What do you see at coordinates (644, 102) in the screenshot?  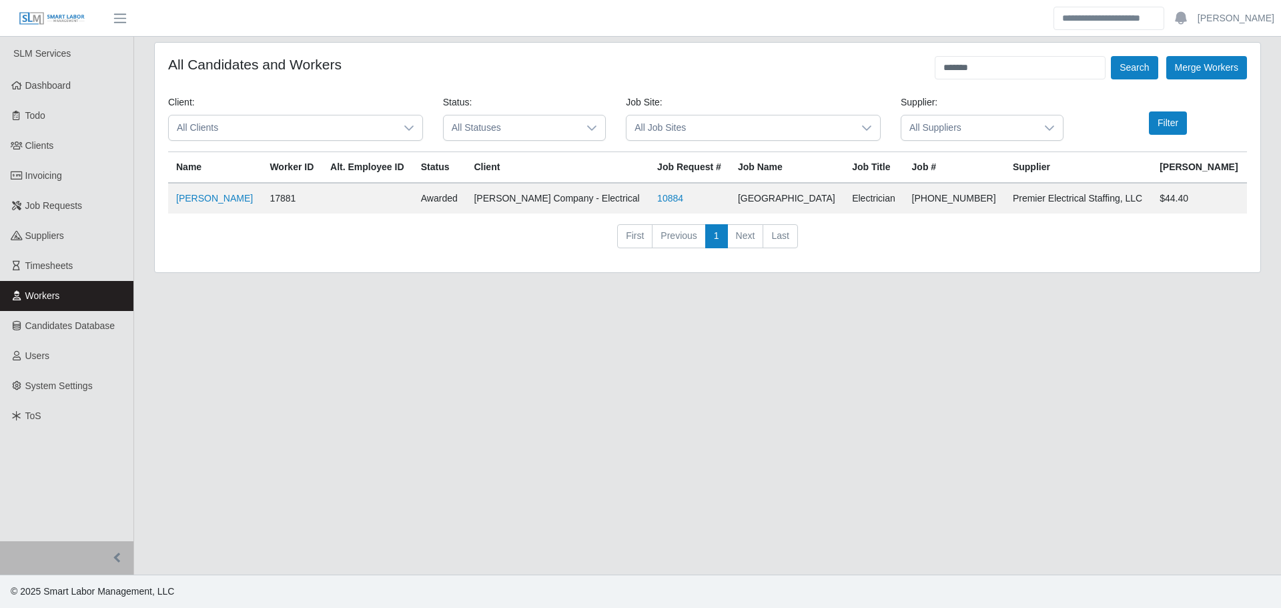 I see `label: Job Site:` at bounding box center [644, 102].